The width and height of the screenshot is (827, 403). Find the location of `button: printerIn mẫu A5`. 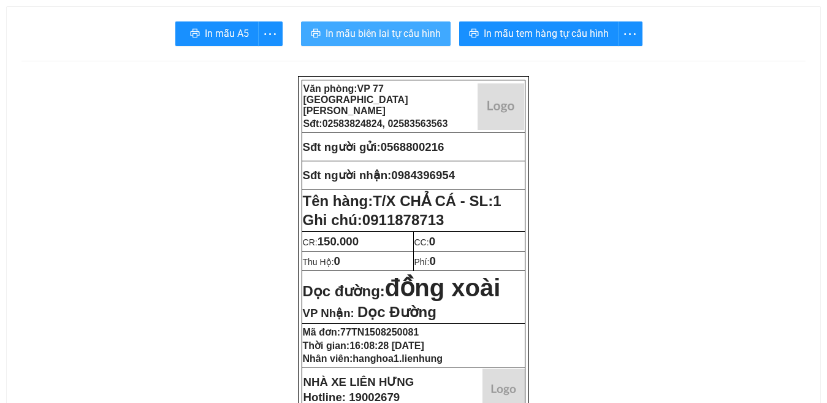

button: printerIn mẫu A5 is located at coordinates (217, 34).